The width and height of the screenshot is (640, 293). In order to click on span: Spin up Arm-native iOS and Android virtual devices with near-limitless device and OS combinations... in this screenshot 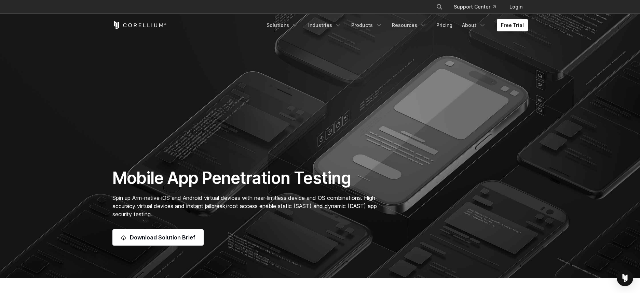, I will do `click(245, 206)`.